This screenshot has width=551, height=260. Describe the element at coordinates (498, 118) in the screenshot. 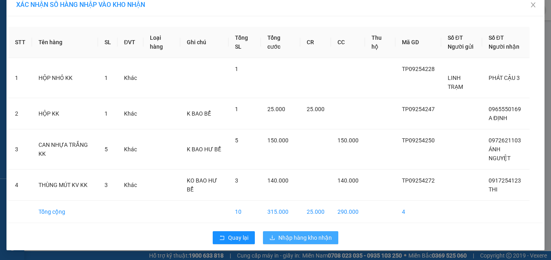

I see `span: A ĐỊNH` at that location.